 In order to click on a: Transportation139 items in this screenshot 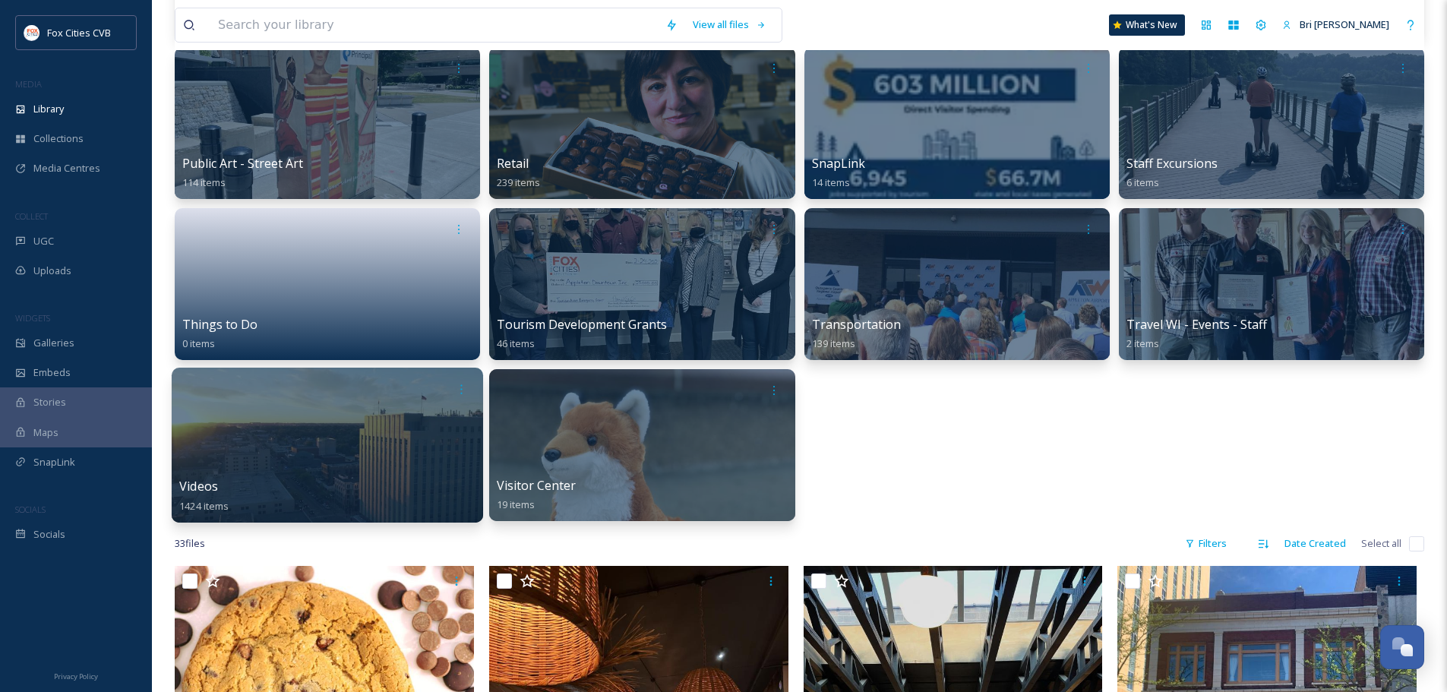, I will do `click(856, 333)`.